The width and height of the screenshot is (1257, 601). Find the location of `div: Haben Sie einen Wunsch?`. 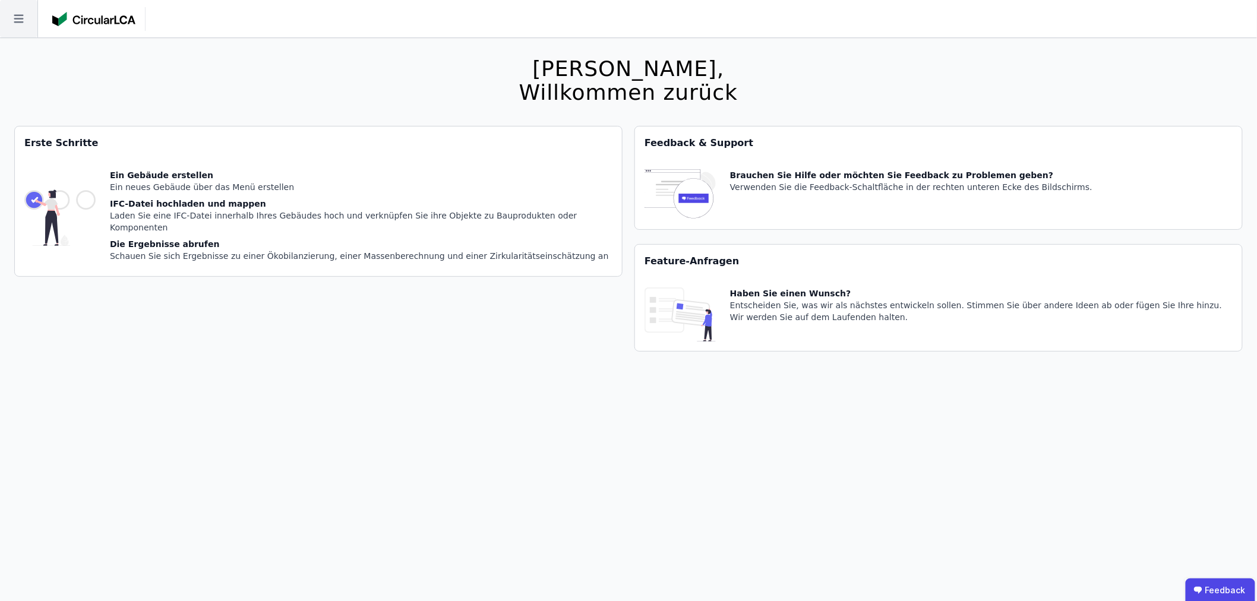

div: Haben Sie einen Wunsch? is located at coordinates (982, 294).